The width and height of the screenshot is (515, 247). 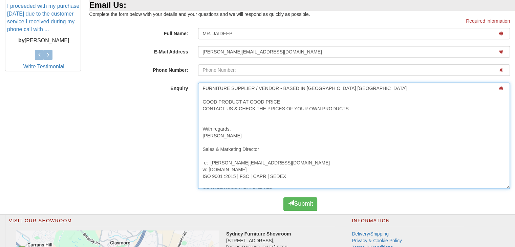 What do you see at coordinates (140, 32) in the screenshot?
I see `label: Full Name:` at bounding box center [140, 32].